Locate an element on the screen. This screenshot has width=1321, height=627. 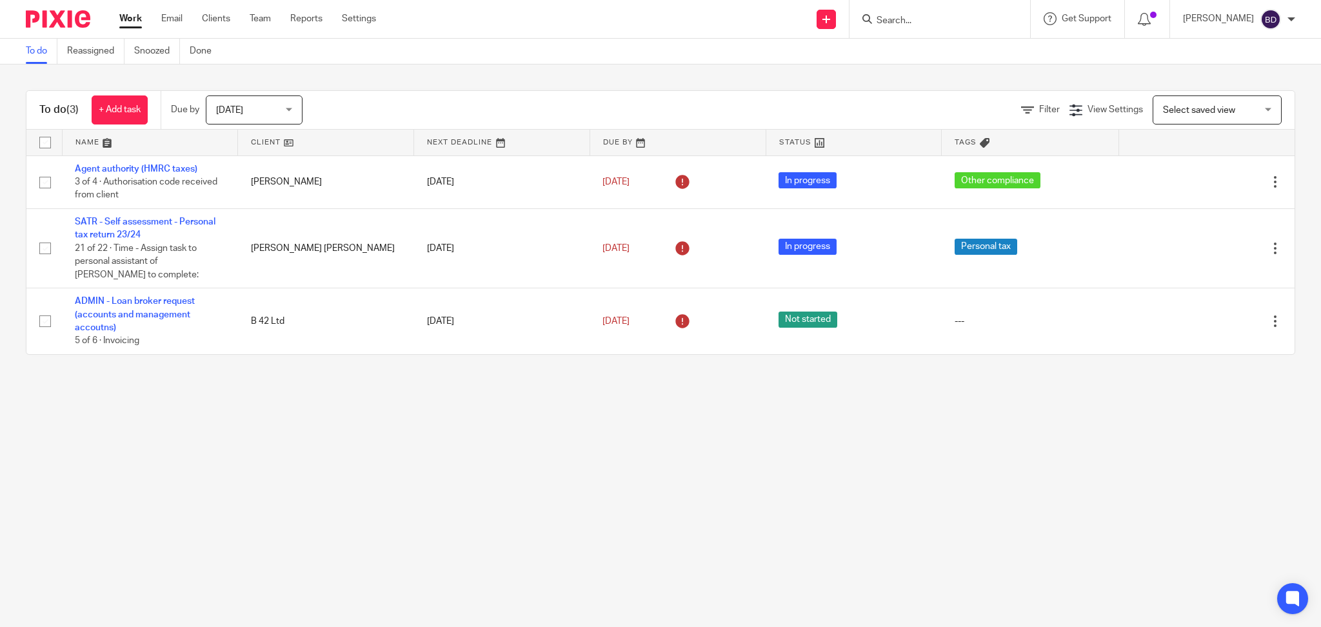
h1: To do is located at coordinates (59, 110).